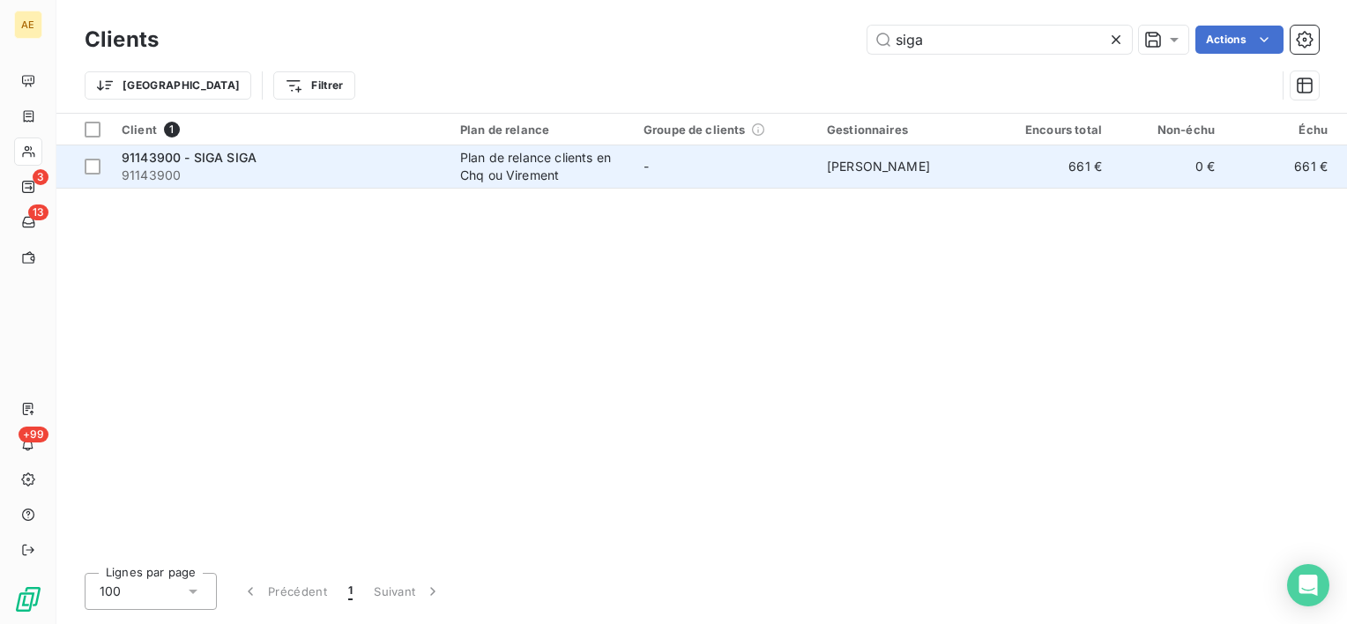 The height and width of the screenshot is (624, 1347). What do you see at coordinates (1169, 130) in the screenshot?
I see `div: Non-échu` at bounding box center [1169, 130].